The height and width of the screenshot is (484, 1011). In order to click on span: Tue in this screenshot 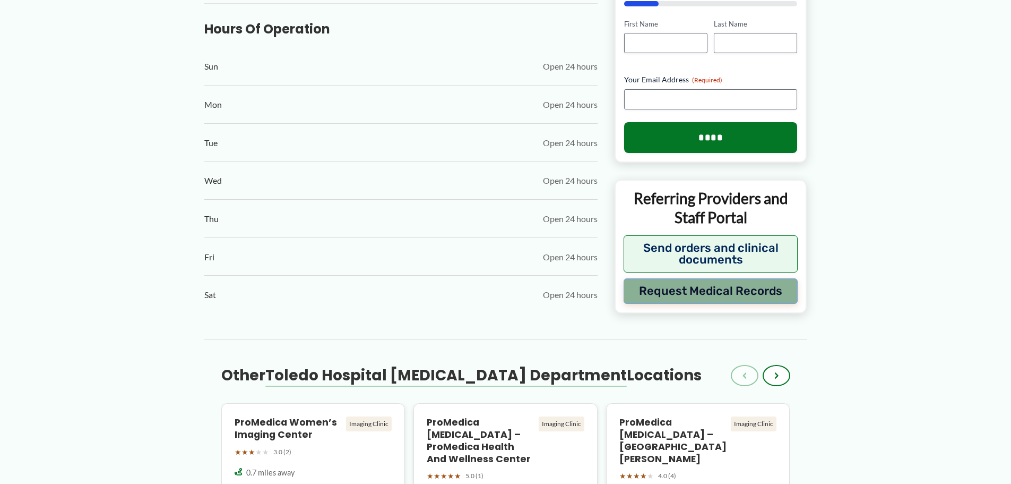, I will do `click(211, 143)`.